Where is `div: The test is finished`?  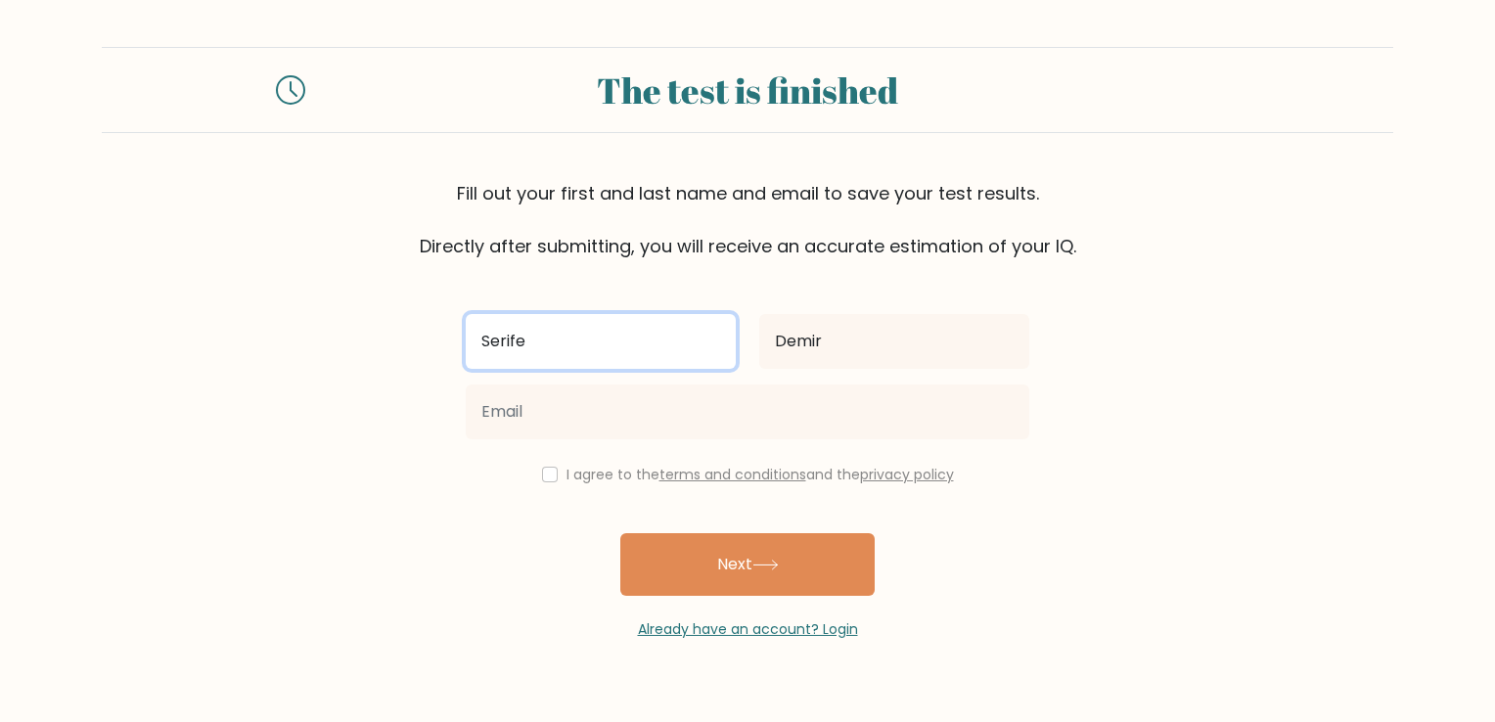
div: The test is finished is located at coordinates (747, 90).